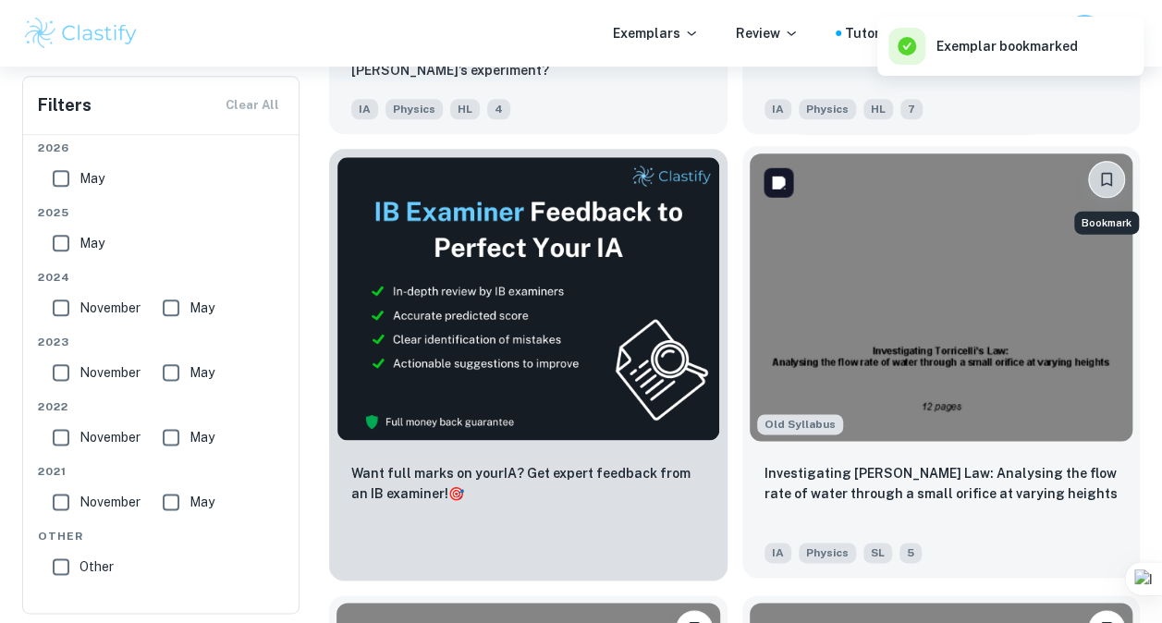 Image resolution: width=1162 pixels, height=623 pixels. I want to click on a: ThumbnailWant full marks on yourIA? Get expert feedback from an IB examiner!, so click(528, 364).